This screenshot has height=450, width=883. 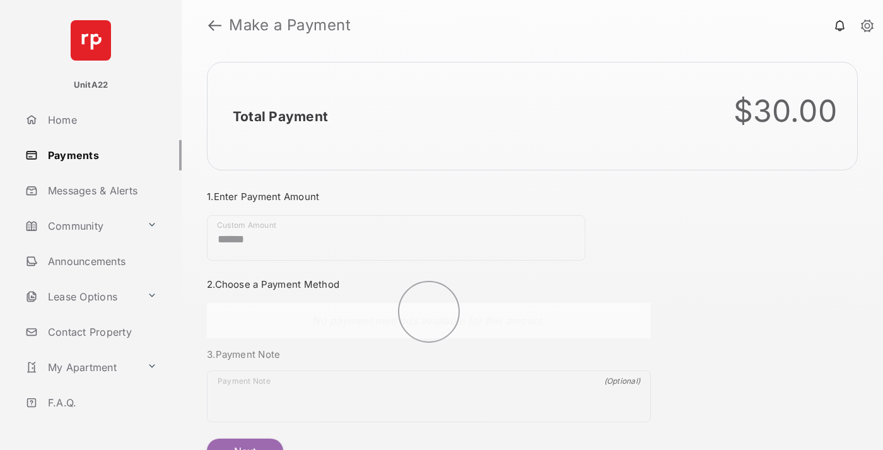 What do you see at coordinates (101, 190) in the screenshot?
I see `a: Messages & Alerts` at bounding box center [101, 190].